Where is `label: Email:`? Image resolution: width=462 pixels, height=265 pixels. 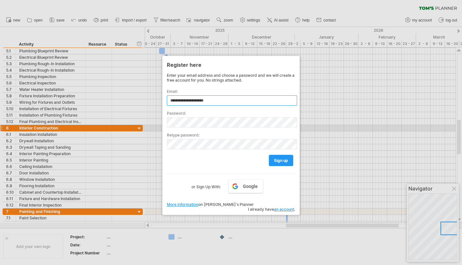 label: Email: is located at coordinates (231, 91).